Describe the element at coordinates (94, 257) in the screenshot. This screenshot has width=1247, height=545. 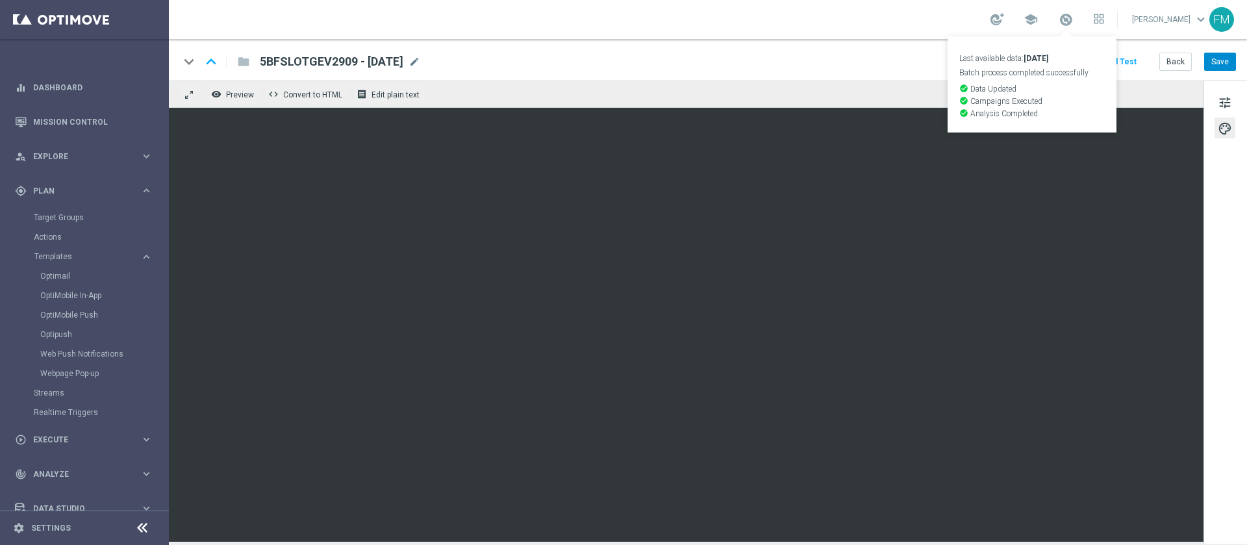
I see `button: Templates keyboard_arrow_right` at that location.